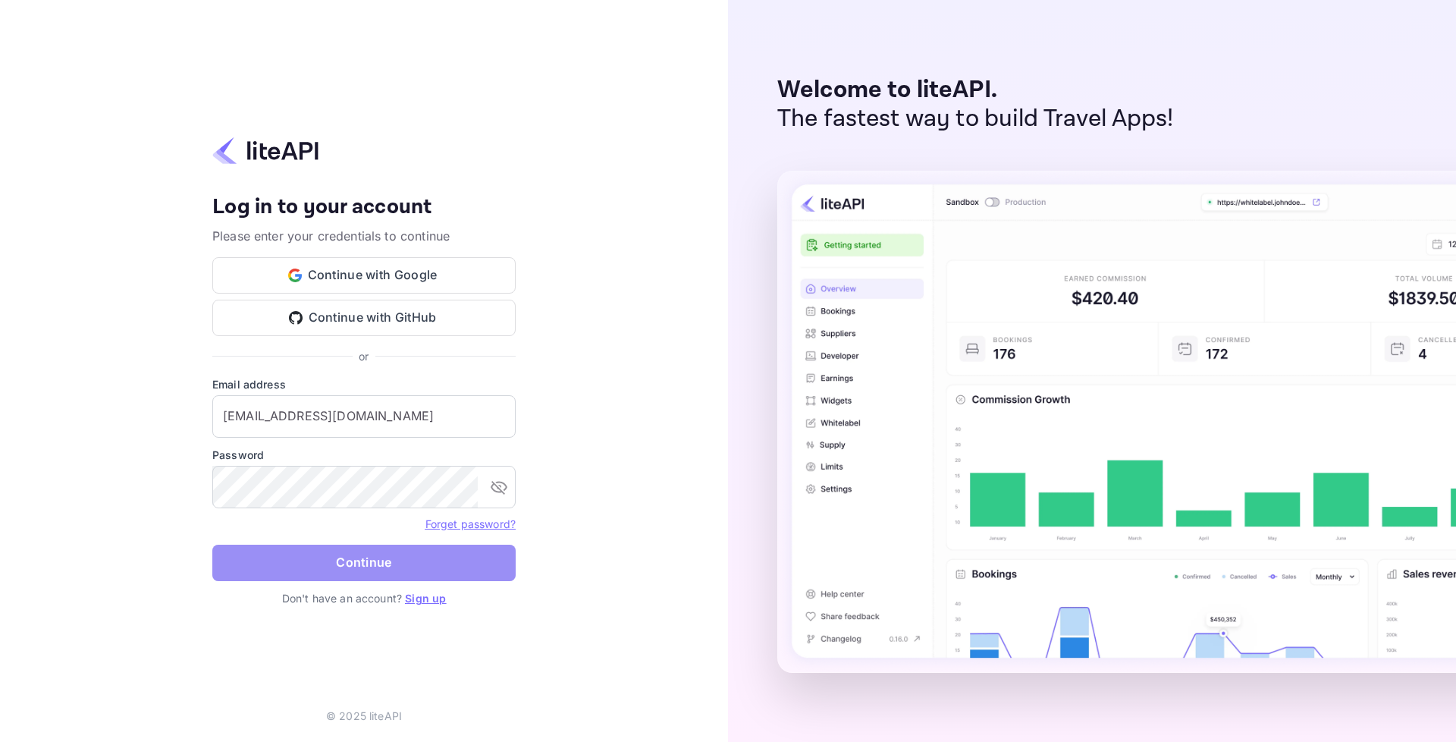 Image resolution: width=1456 pixels, height=742 pixels. What do you see at coordinates (364, 384) in the screenshot?
I see `label: Email address` at bounding box center [364, 384].